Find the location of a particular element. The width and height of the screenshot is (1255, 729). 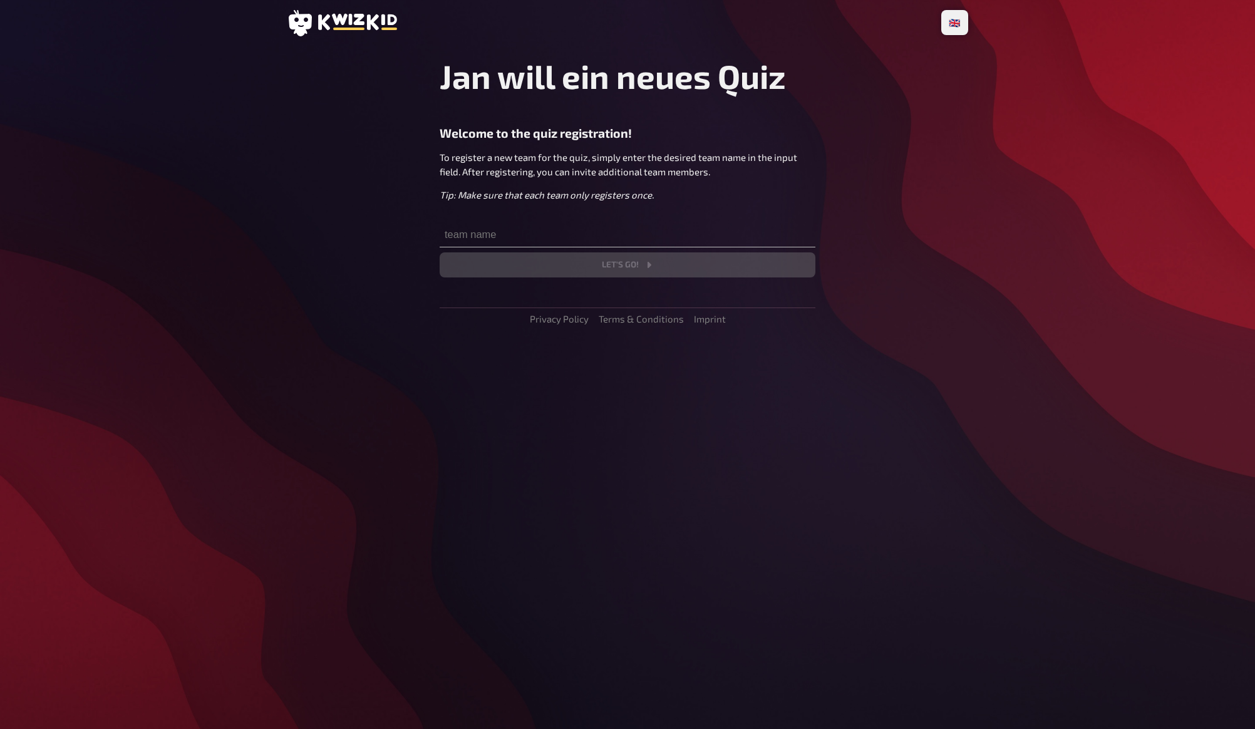

i: Tip: Make sure that each team only registers once. is located at coordinates (547, 195).